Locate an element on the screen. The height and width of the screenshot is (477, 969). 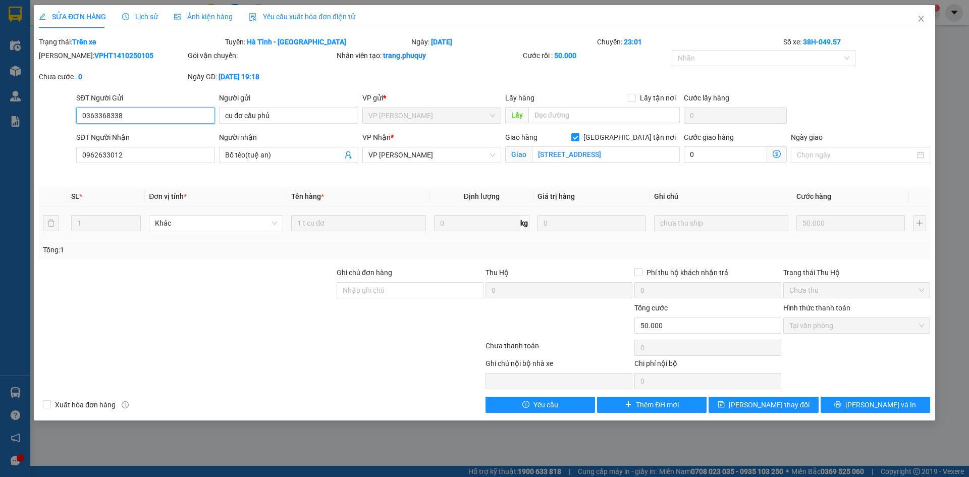
div: Ngày GD: is located at coordinates (261, 77).